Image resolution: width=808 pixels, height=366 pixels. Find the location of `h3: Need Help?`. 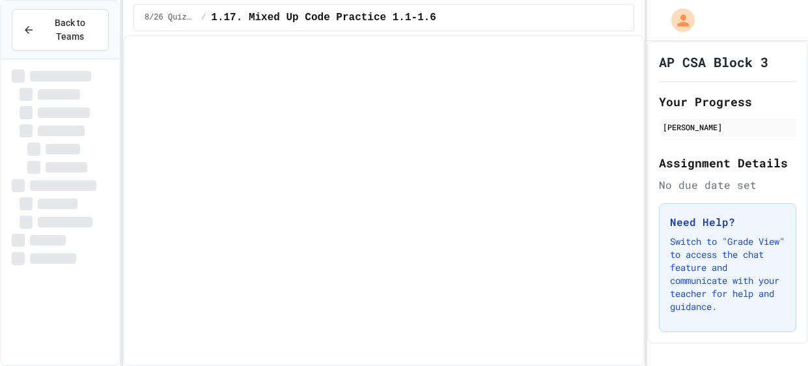

h3: Need Help? is located at coordinates (727, 222).